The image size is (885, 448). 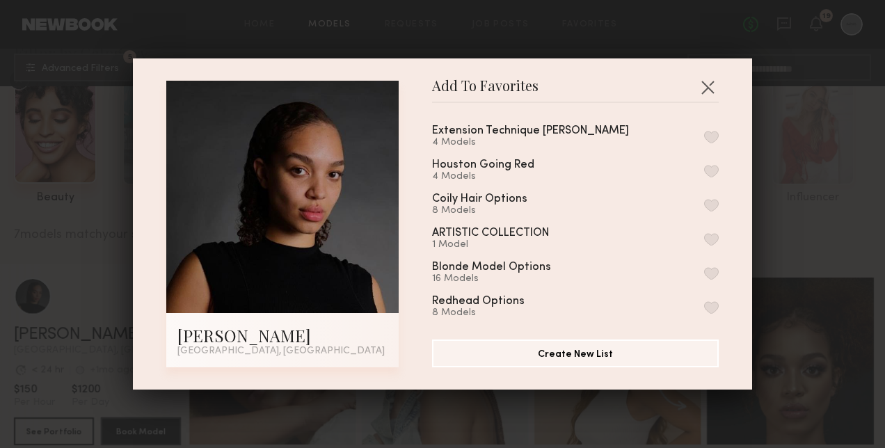 I want to click on button: Close, so click(x=708, y=87).